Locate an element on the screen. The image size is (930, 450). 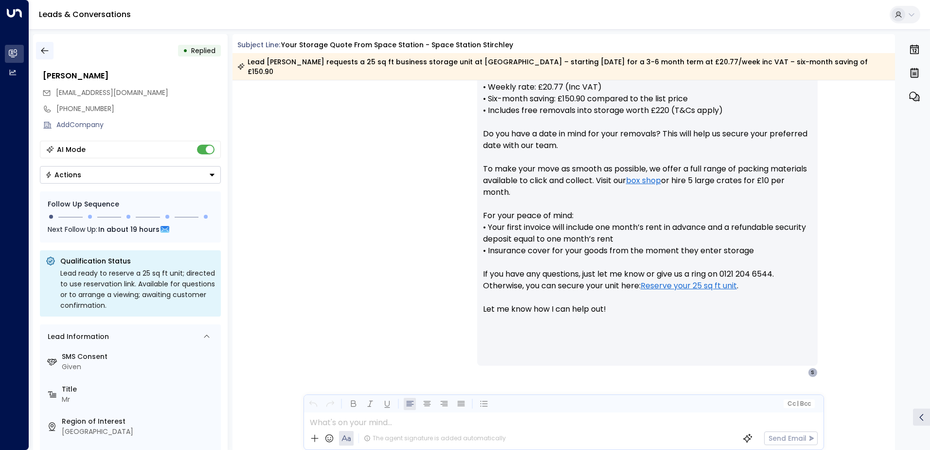
div: Mr is located at coordinates (139, 399).